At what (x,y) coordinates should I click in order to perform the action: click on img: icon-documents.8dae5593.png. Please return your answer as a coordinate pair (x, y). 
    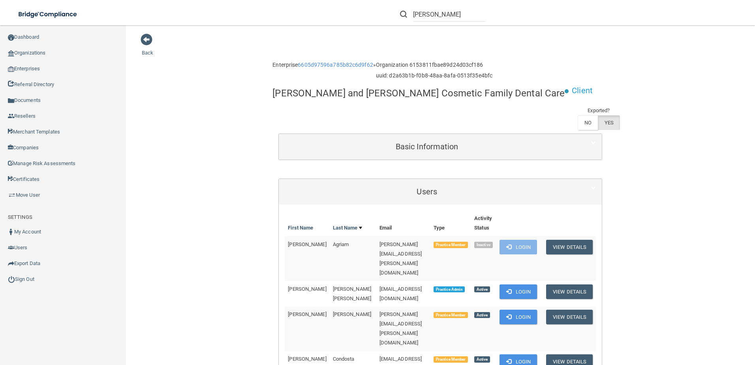
    Looking at the image, I should click on (11, 101).